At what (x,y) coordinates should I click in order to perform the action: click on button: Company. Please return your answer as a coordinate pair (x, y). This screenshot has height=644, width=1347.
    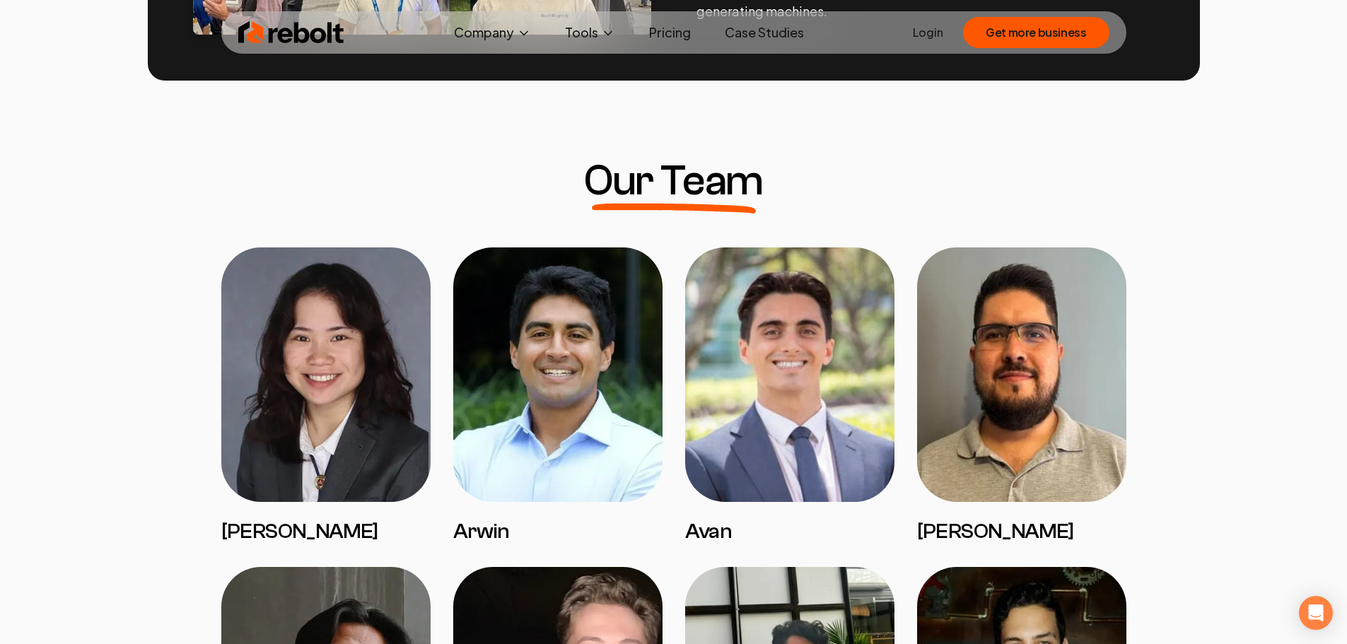
    Looking at the image, I should click on (492, 33).